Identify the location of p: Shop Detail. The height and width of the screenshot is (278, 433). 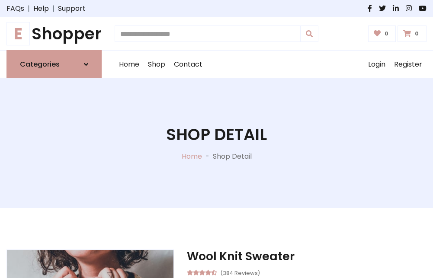
(232, 157).